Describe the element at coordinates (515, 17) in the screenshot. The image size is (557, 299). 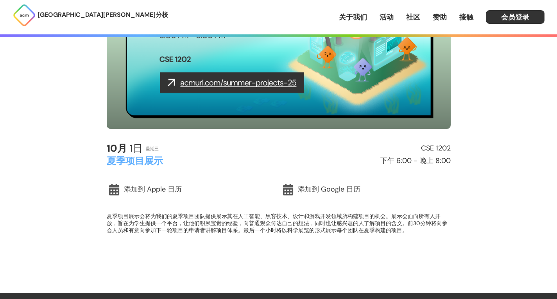
I see `font: 会员登录` at that location.